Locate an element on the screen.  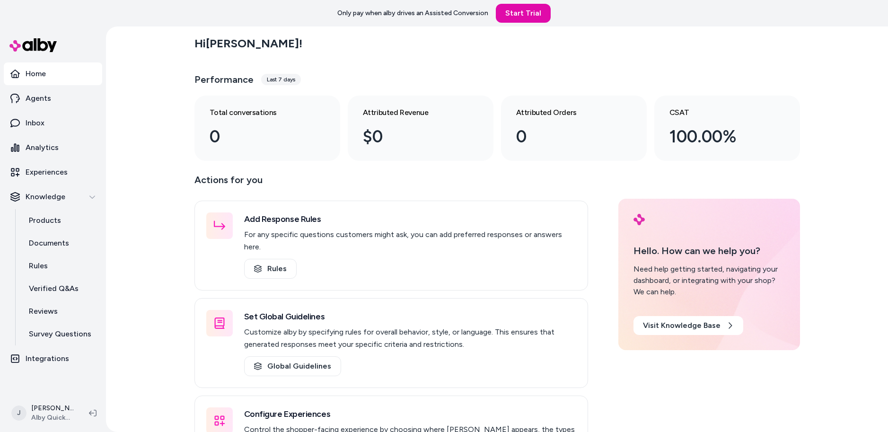
h3: Performance is located at coordinates (224, 79).